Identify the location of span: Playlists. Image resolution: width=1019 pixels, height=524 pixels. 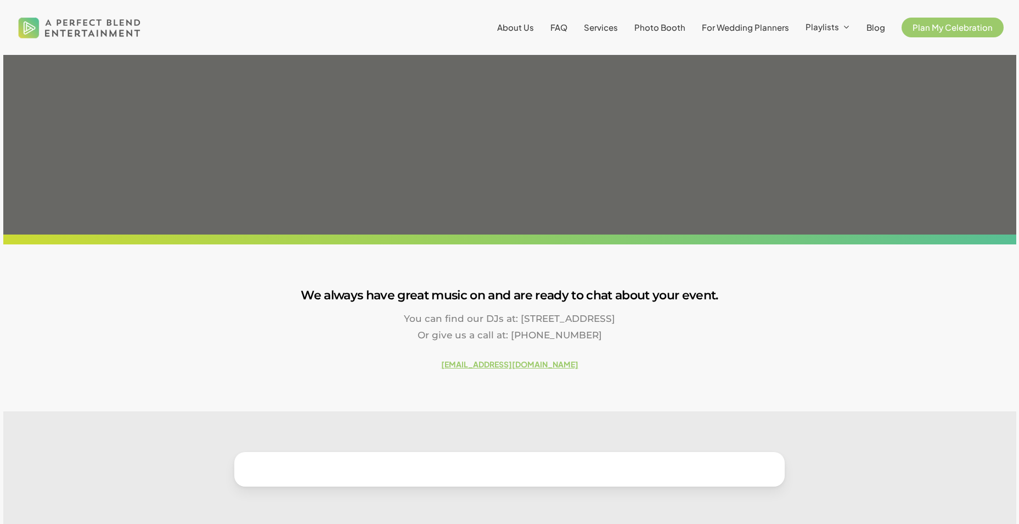
(822, 26).